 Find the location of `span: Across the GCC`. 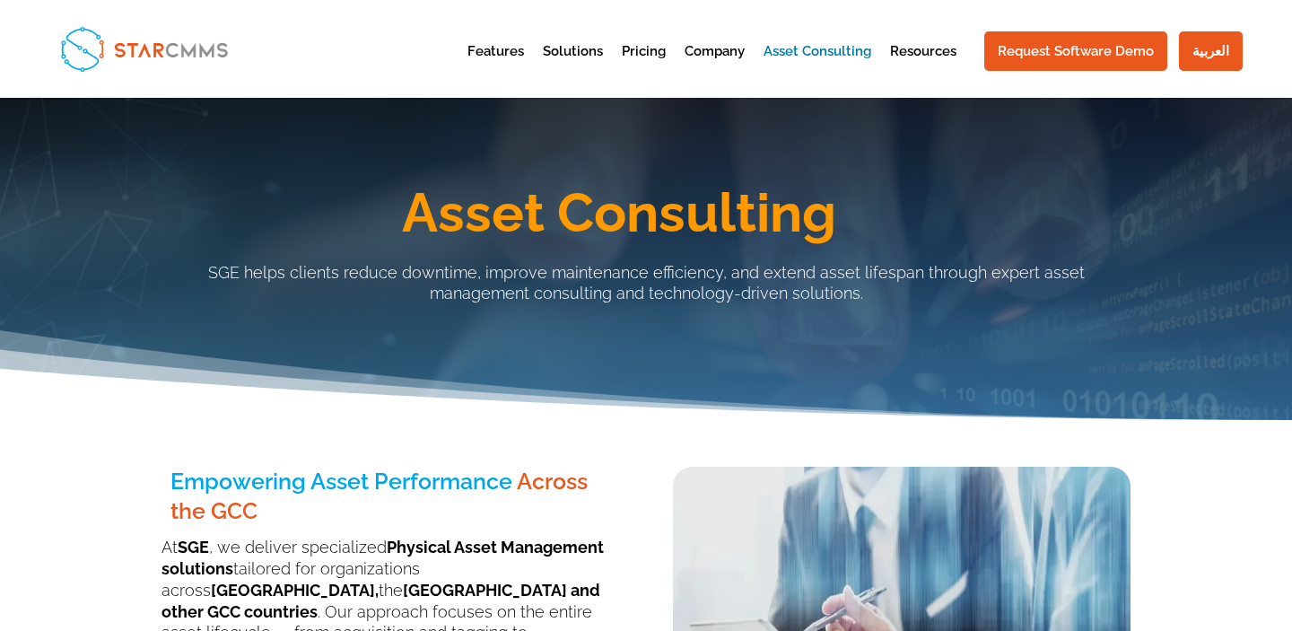

span: Across the GCC is located at coordinates (379, 495).